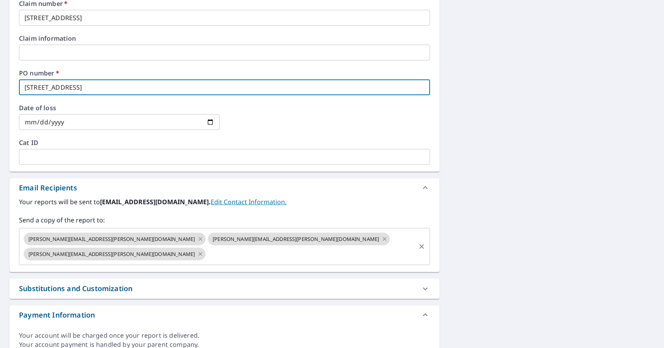 The width and height of the screenshot is (664, 348). I want to click on label: Claim number, so click(224, 4).